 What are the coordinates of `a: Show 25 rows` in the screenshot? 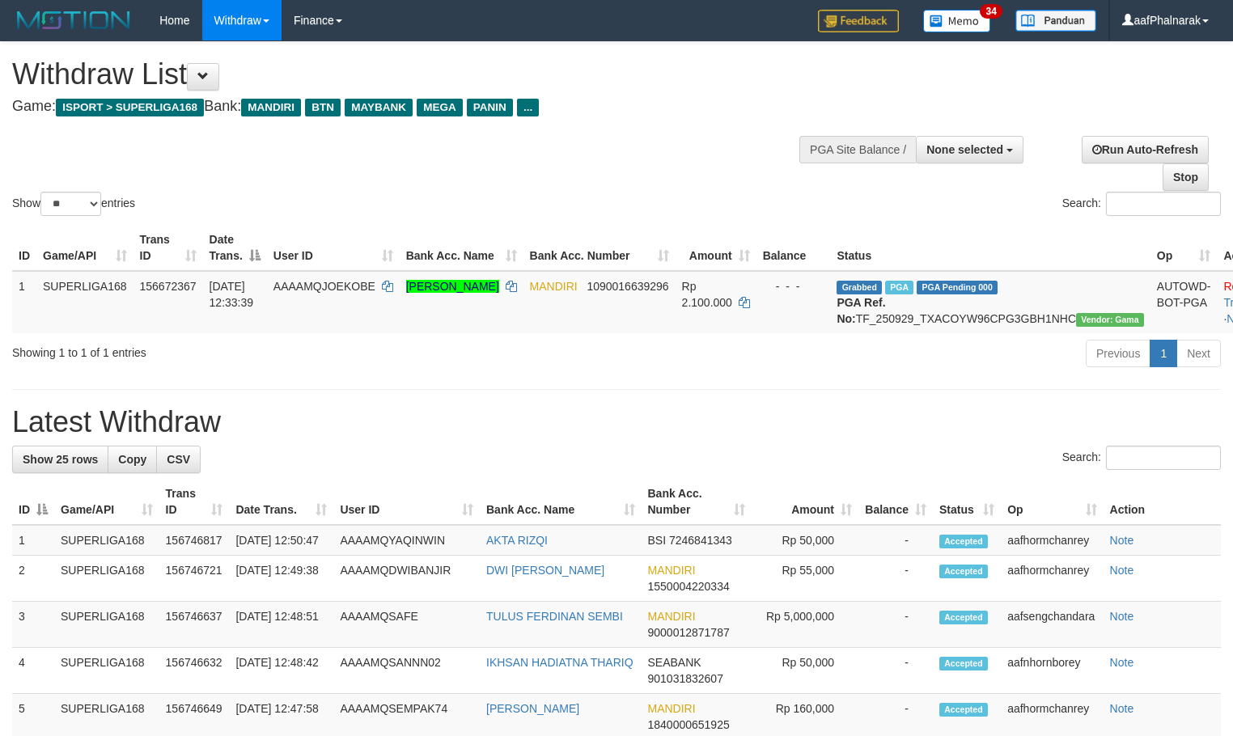 It's located at (60, 459).